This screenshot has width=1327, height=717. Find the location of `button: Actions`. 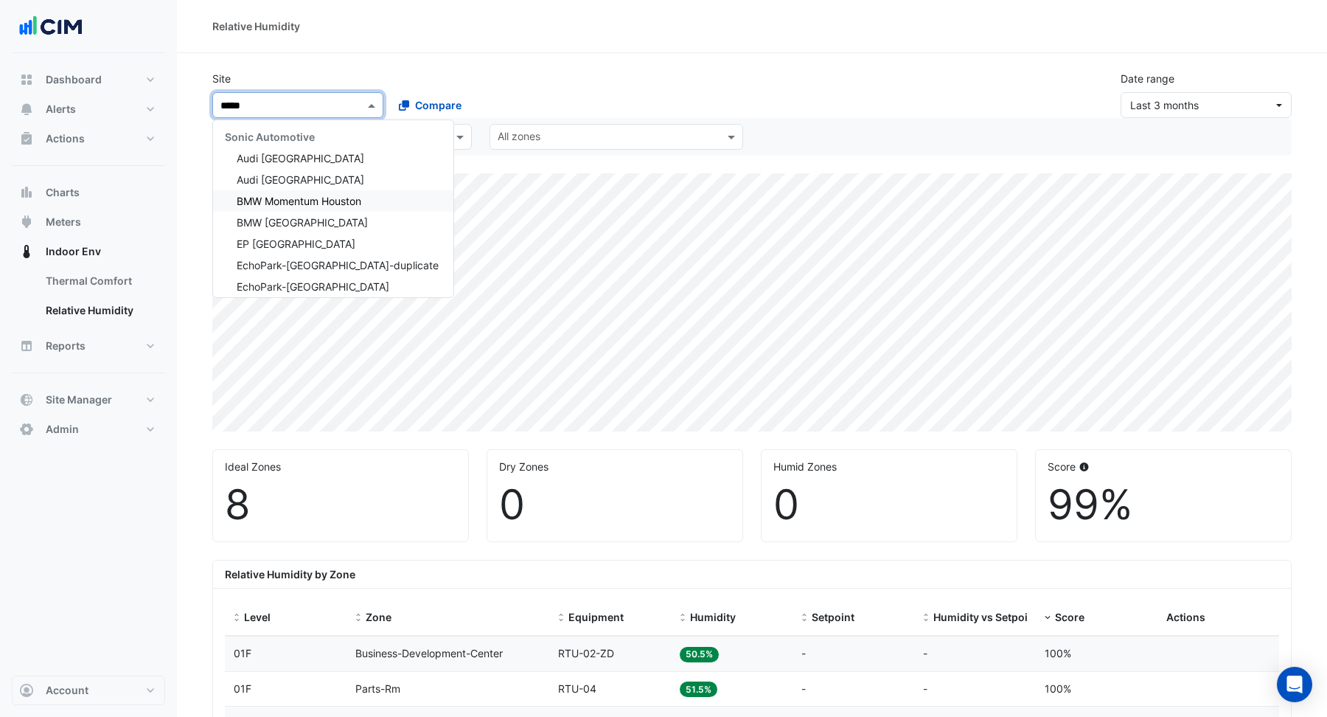

button: Actions is located at coordinates (88, 139).